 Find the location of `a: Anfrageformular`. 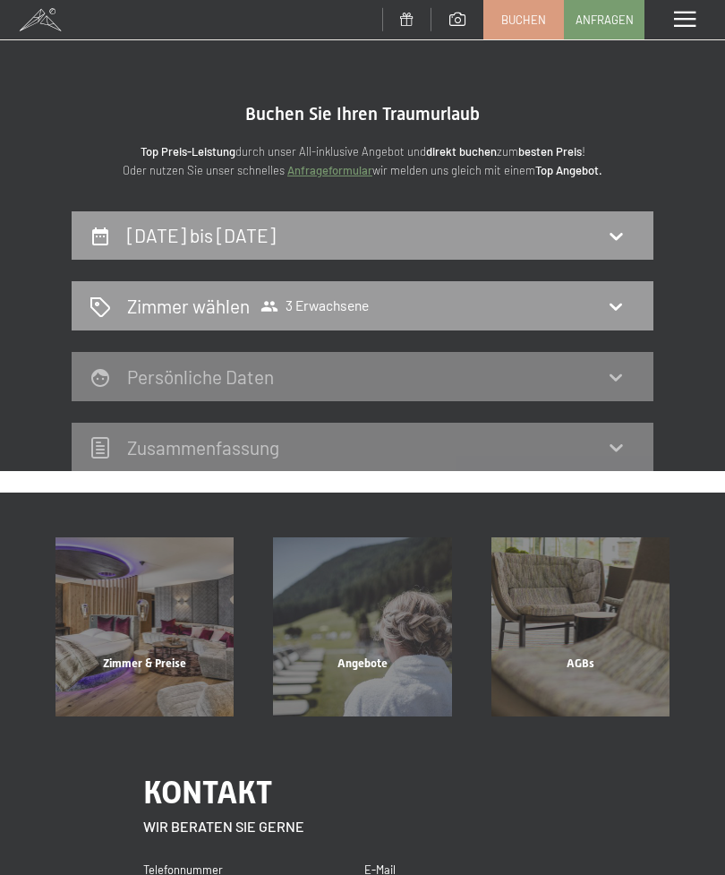

a: Anfrageformular is located at coordinates (330, 170).